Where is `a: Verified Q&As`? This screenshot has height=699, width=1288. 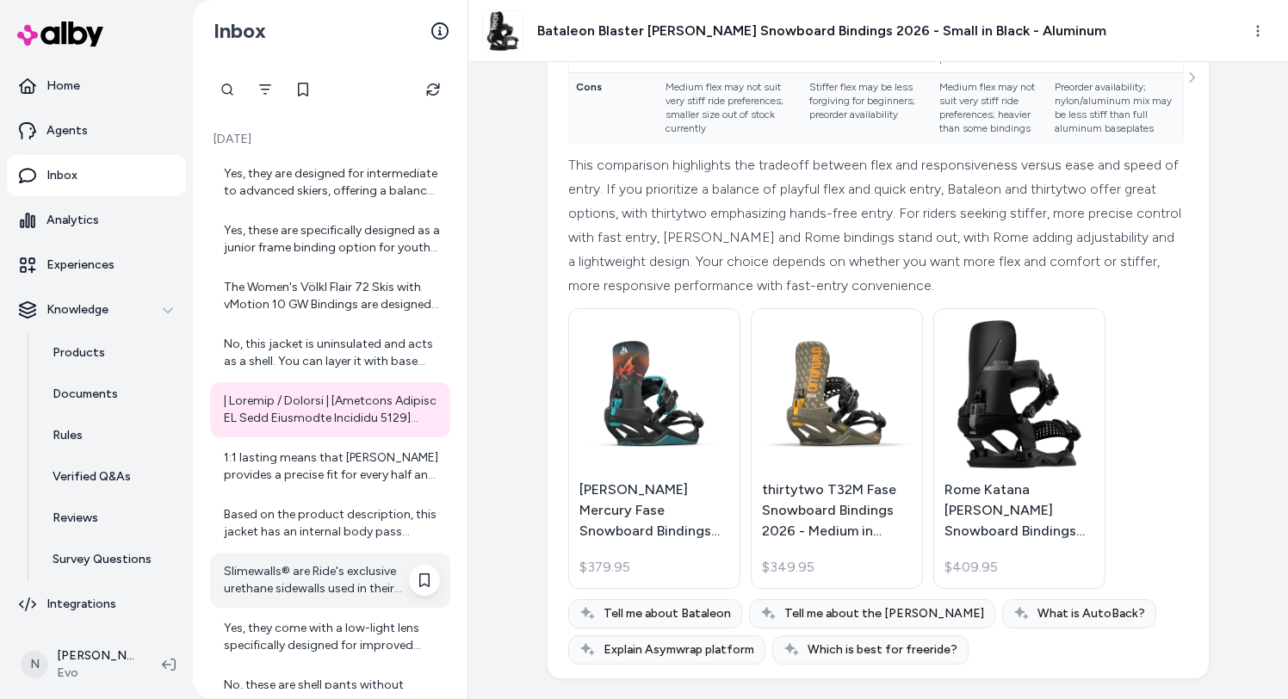
a: Verified Q&As is located at coordinates (110, 477).